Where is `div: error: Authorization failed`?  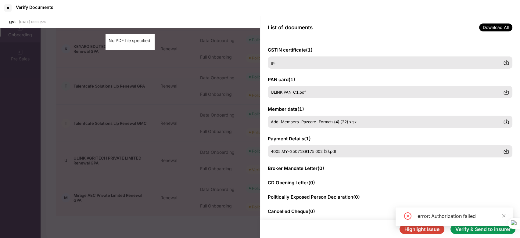 div: error: Authorization failed is located at coordinates (461, 216).